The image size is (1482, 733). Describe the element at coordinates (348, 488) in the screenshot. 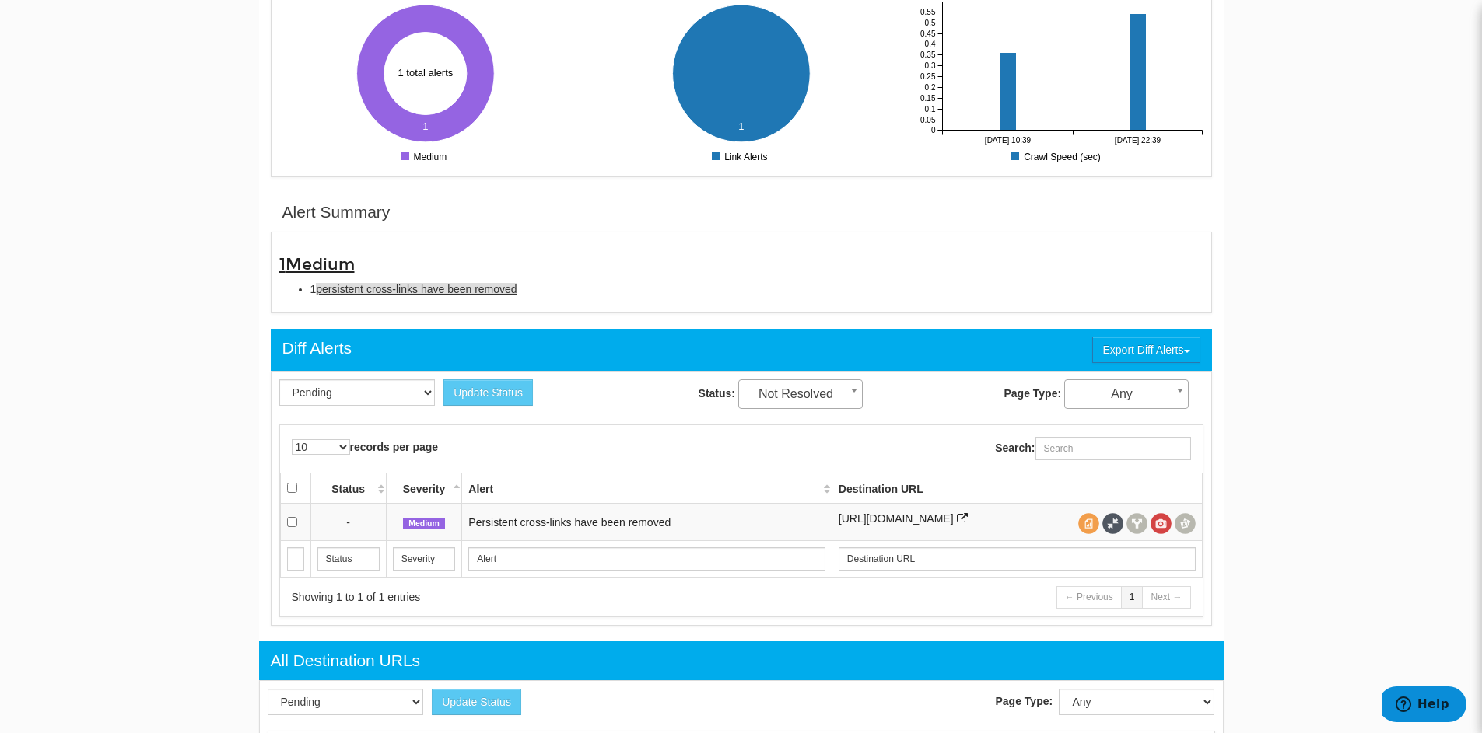

I see `th: Status: activate to sort column ascending` at that location.